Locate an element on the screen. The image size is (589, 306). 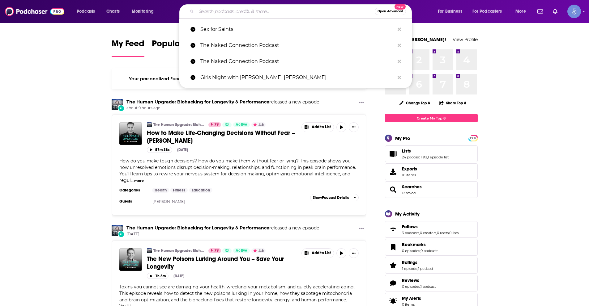
span: Monitoring is located at coordinates (143, 11).